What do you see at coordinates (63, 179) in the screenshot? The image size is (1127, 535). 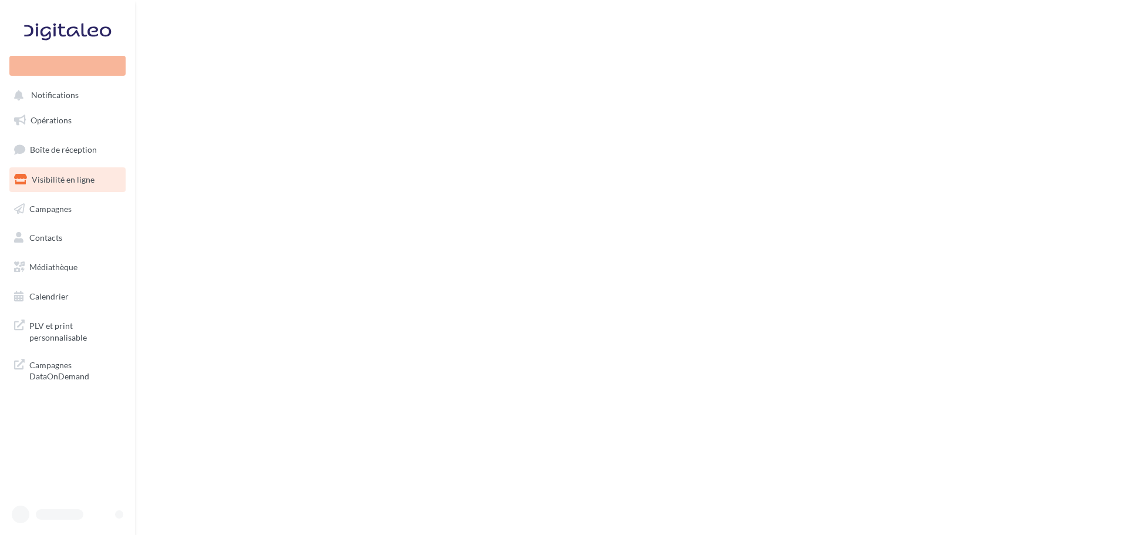 I see `span: Visibilité en ligne` at bounding box center [63, 179].